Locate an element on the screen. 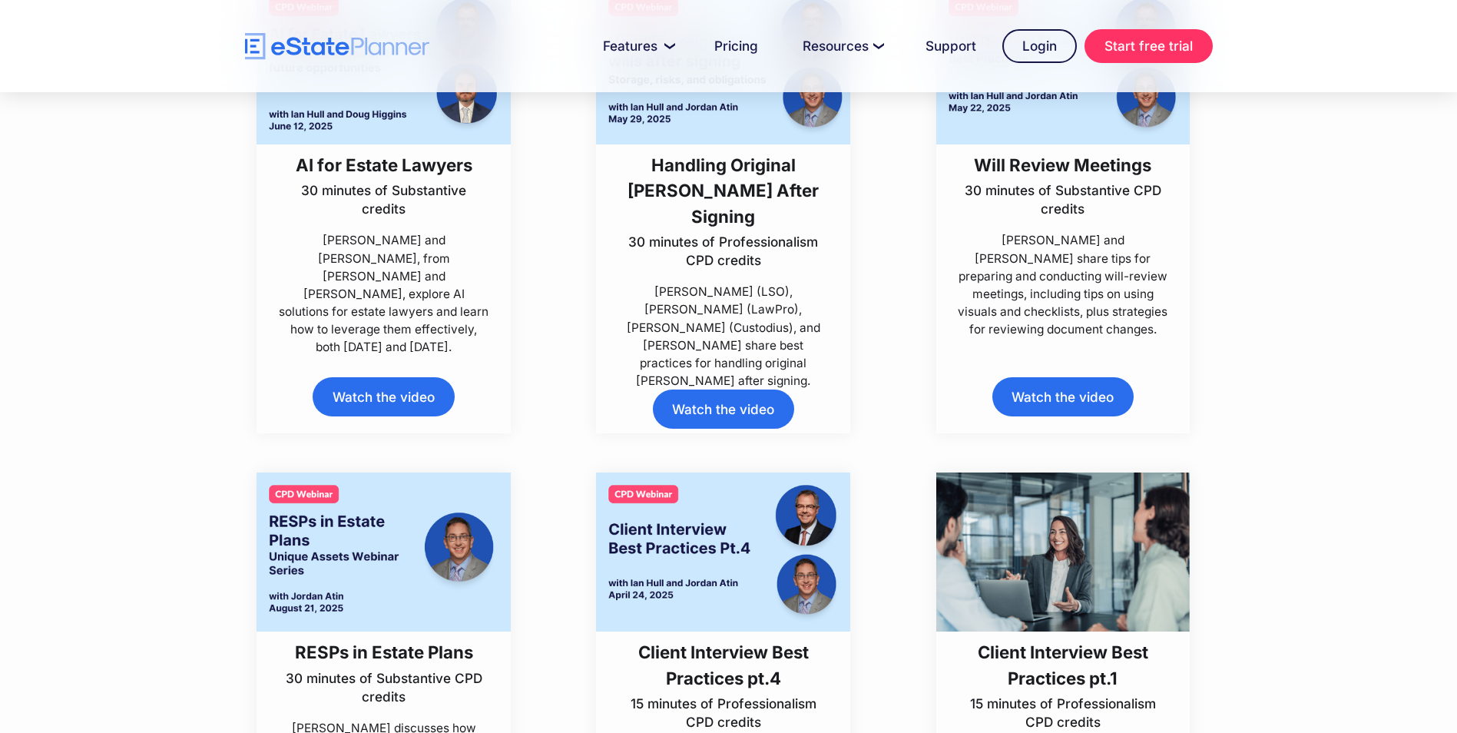 The height and width of the screenshot is (733, 1457). p: 30 minutes of Substantive credits is located at coordinates (384, 200).